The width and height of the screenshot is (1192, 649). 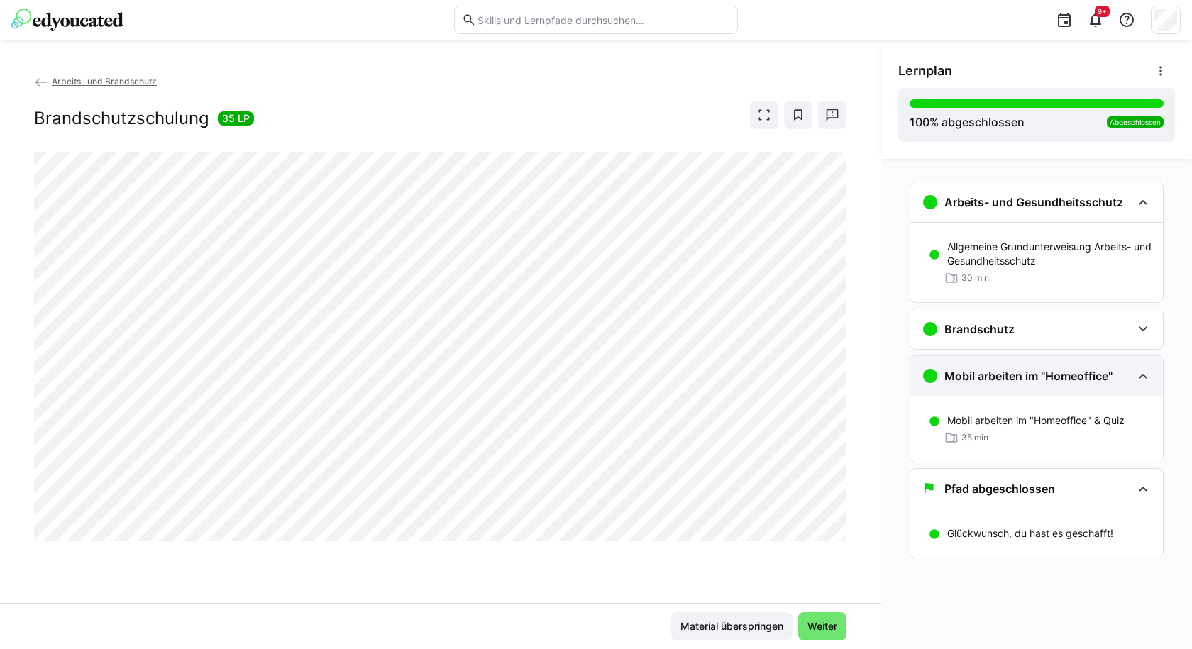 What do you see at coordinates (1049, 254) in the screenshot?
I see `p: Allgemeine Grundunterweisung Arbeits- und Gesundheitsschutz` at bounding box center [1049, 254].